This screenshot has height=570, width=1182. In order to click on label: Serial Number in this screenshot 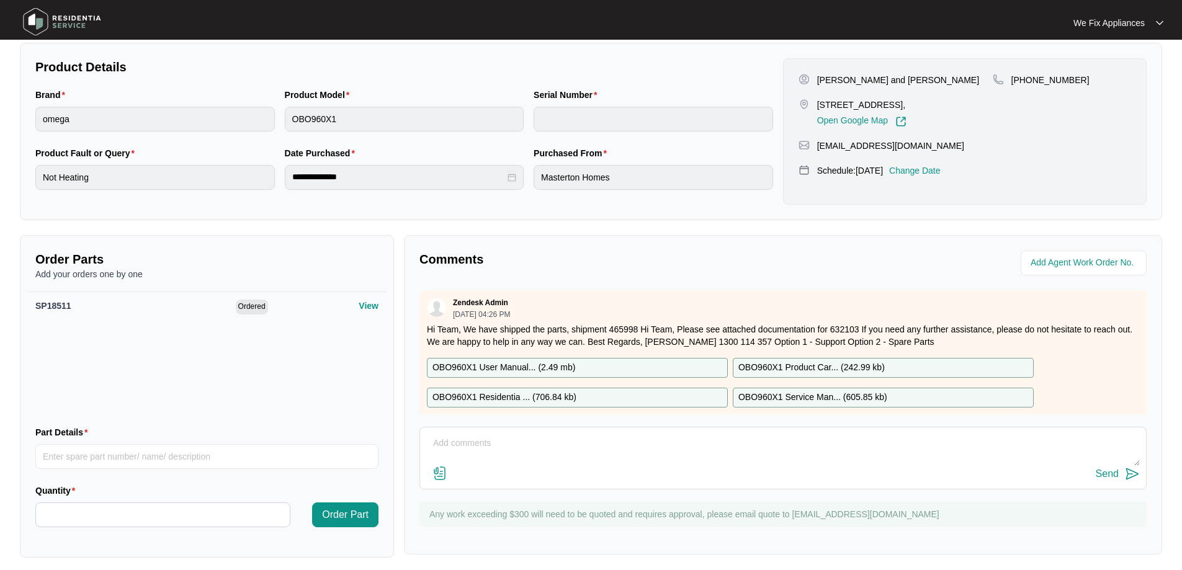, I will do `click(568, 95)`.